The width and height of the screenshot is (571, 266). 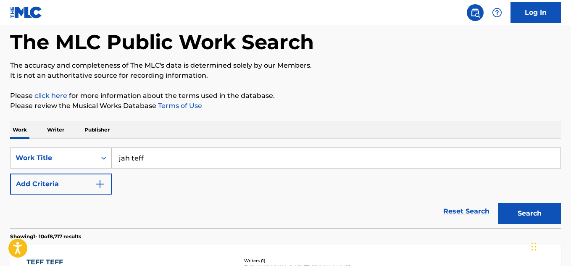 I want to click on div: Help, so click(x=497, y=13).